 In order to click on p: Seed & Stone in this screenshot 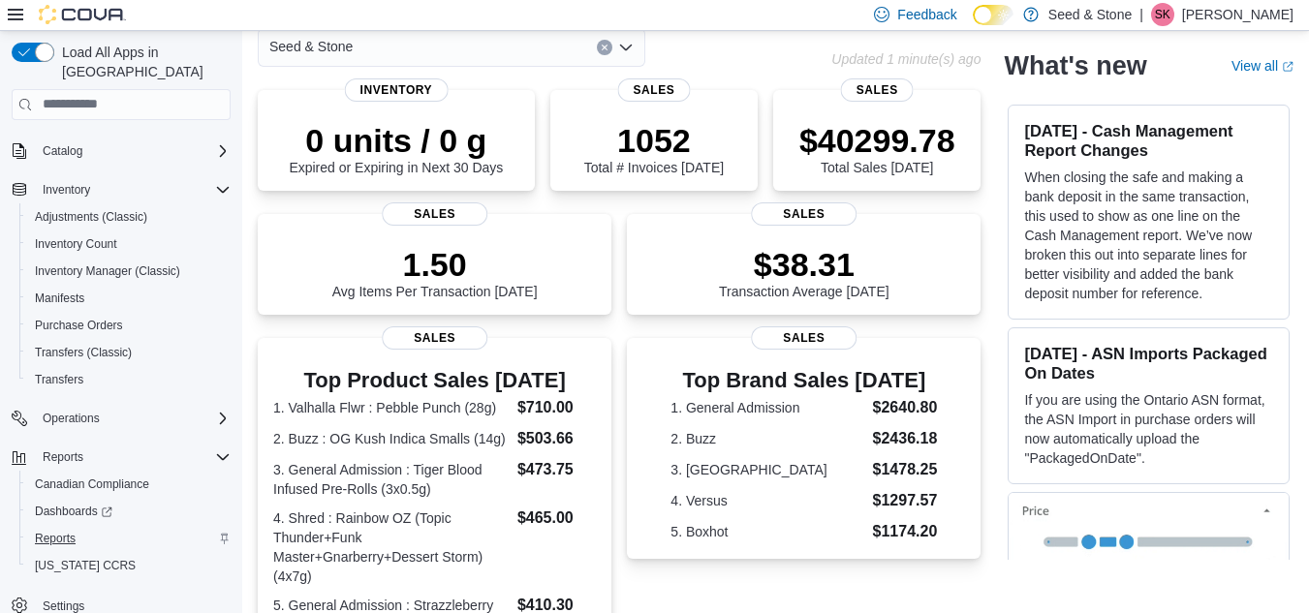, I will do `click(1090, 15)`.